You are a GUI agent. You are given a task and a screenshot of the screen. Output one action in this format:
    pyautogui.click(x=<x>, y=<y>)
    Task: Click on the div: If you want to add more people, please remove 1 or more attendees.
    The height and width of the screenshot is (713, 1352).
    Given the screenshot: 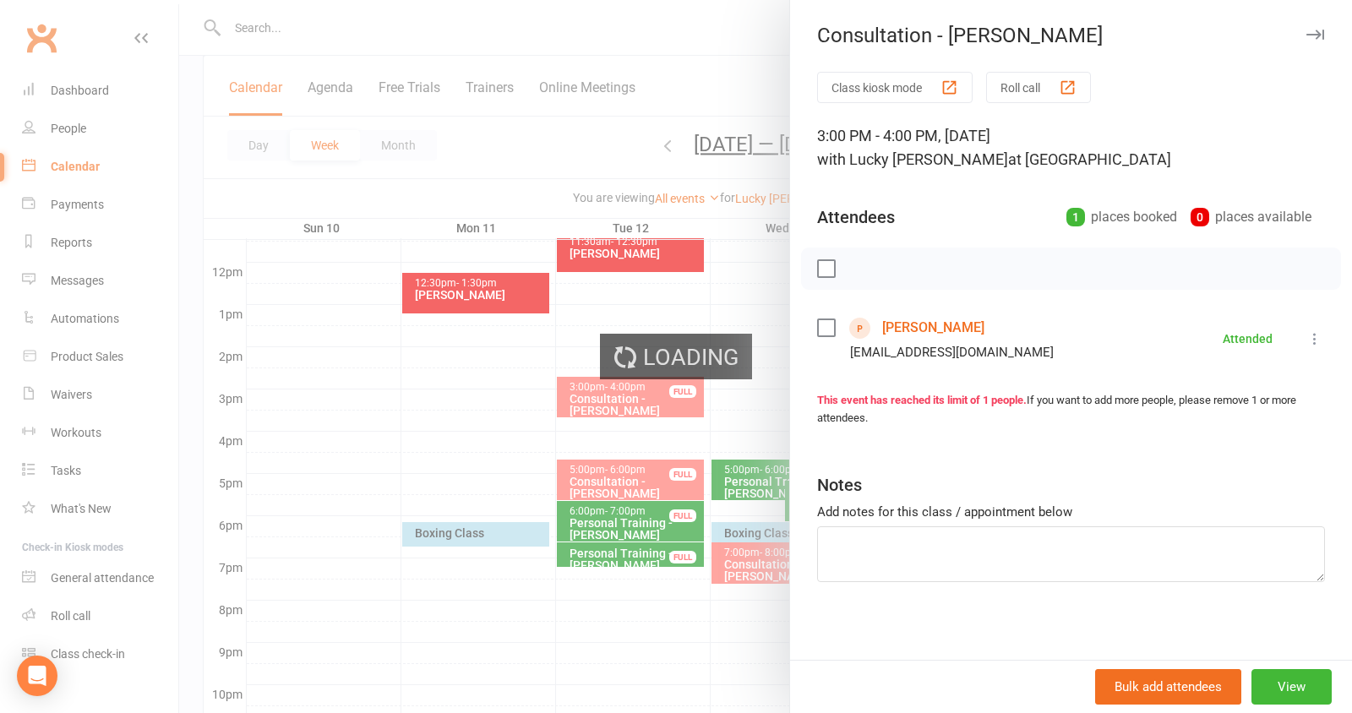 What is the action you would take?
    pyautogui.click(x=1071, y=410)
    